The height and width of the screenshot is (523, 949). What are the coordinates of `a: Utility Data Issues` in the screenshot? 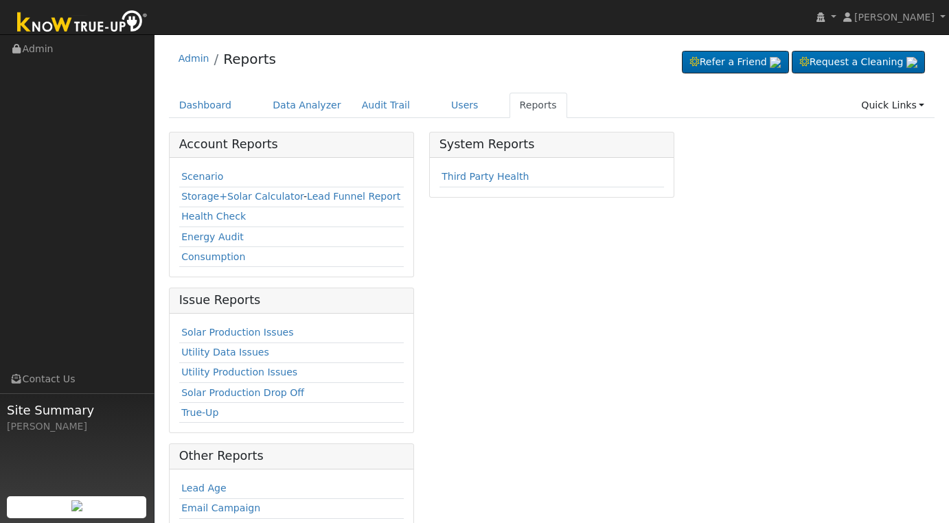 It's located at (225, 352).